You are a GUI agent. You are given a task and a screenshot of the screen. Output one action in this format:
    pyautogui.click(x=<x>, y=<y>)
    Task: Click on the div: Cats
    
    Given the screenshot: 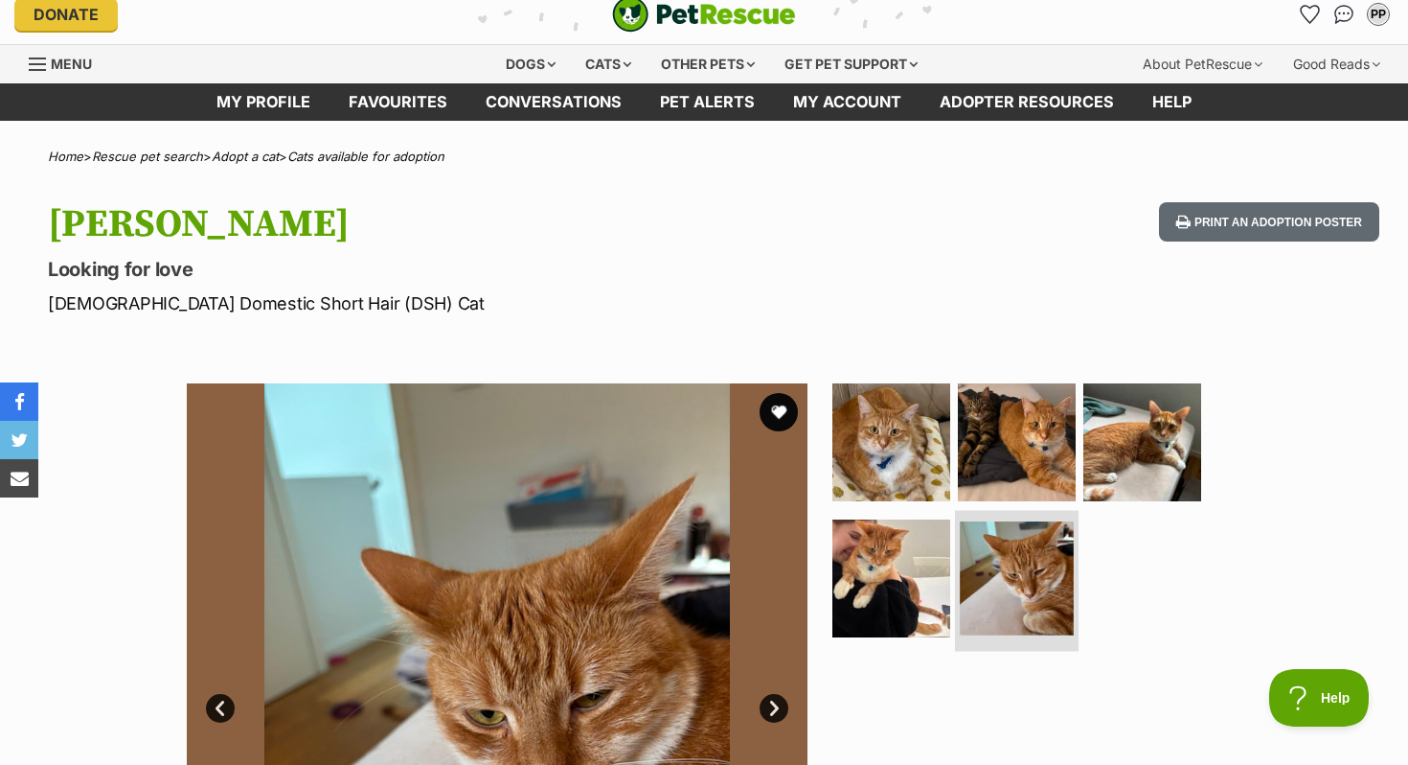 What is the action you would take?
    pyautogui.click(x=608, y=64)
    